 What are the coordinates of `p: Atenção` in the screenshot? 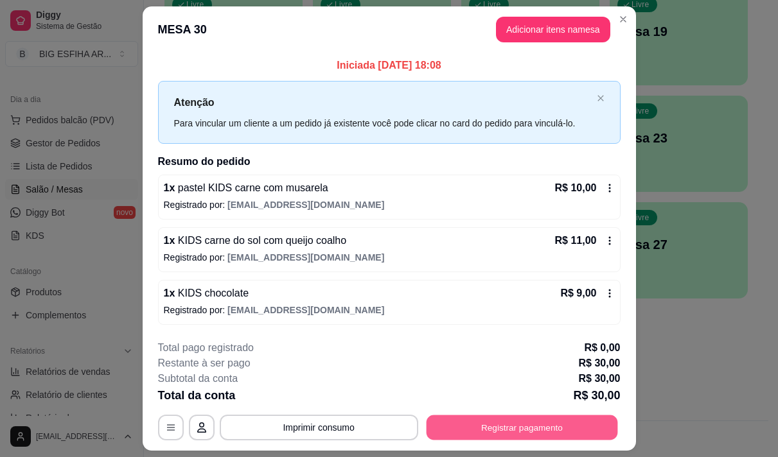 It's located at (383, 102).